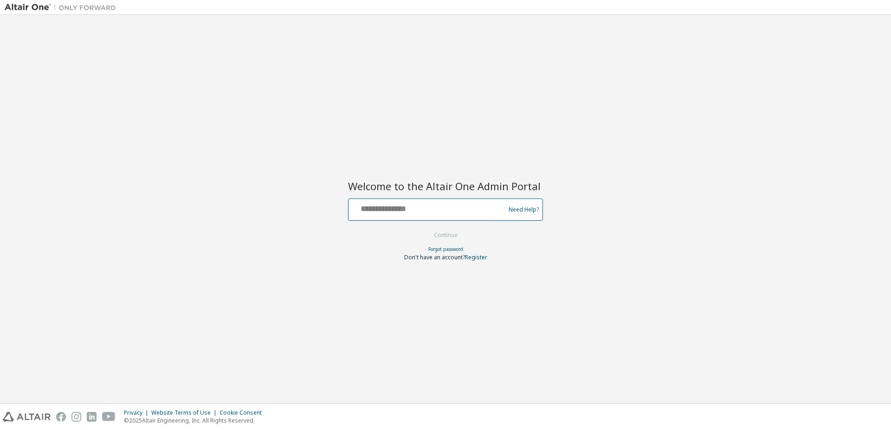  Describe the element at coordinates (63, 7) in the screenshot. I see `img: Altair One` at that location.